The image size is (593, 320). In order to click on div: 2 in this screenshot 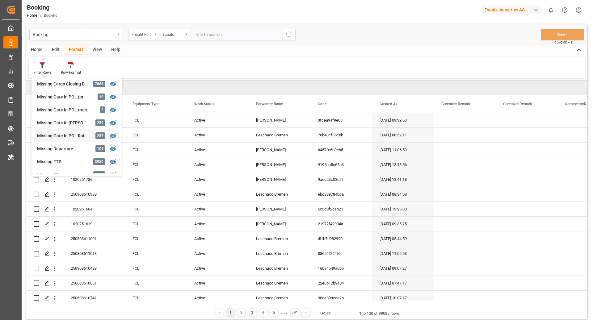, I will do `click(102, 110)`.